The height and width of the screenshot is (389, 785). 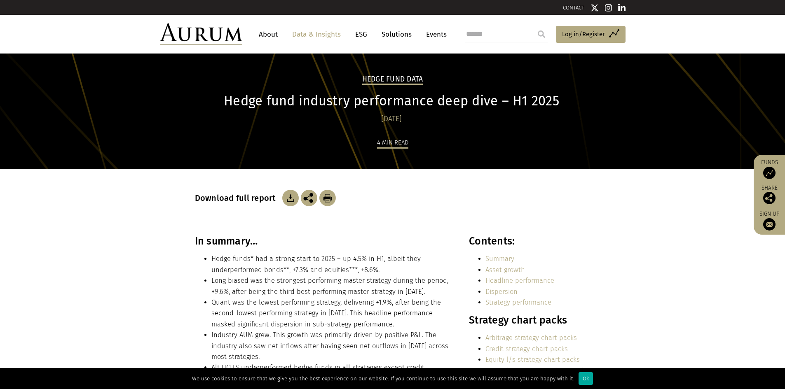 What do you see at coordinates (505, 270) in the screenshot?
I see `a: Asset growth` at bounding box center [505, 270].